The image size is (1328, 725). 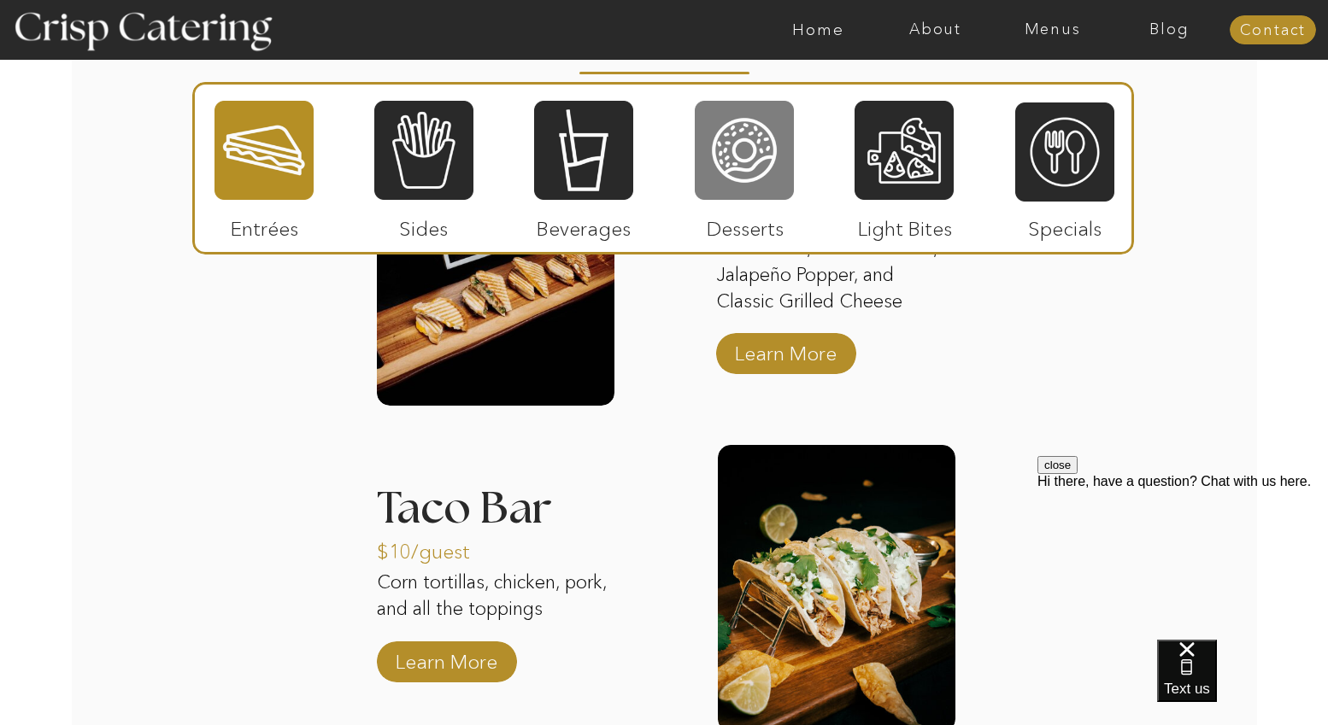 What do you see at coordinates (496, 611) in the screenshot?
I see `p: Corn tortillas, chicken, pork, and all the toppings` at bounding box center [496, 611].